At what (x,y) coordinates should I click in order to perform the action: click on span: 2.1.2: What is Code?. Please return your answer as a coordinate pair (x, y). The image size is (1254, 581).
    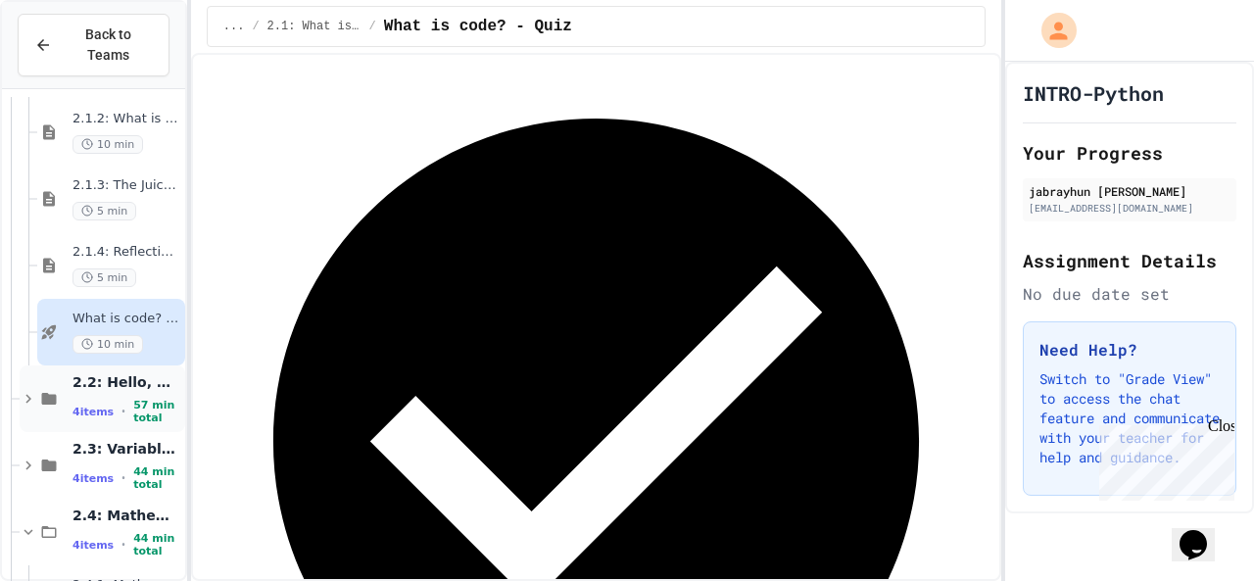
    Looking at the image, I should click on (126, 119).